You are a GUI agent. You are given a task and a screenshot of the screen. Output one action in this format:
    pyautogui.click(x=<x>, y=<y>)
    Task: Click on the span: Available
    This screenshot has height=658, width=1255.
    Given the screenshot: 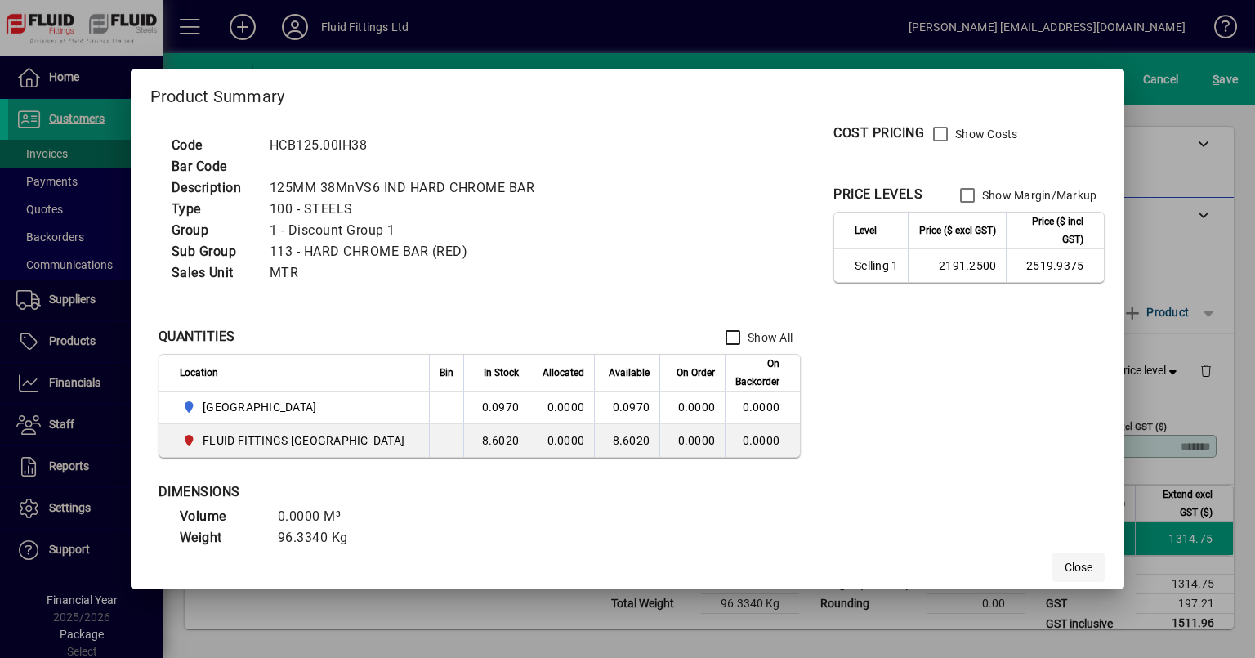 What is the action you would take?
    pyautogui.click(x=629, y=372)
    